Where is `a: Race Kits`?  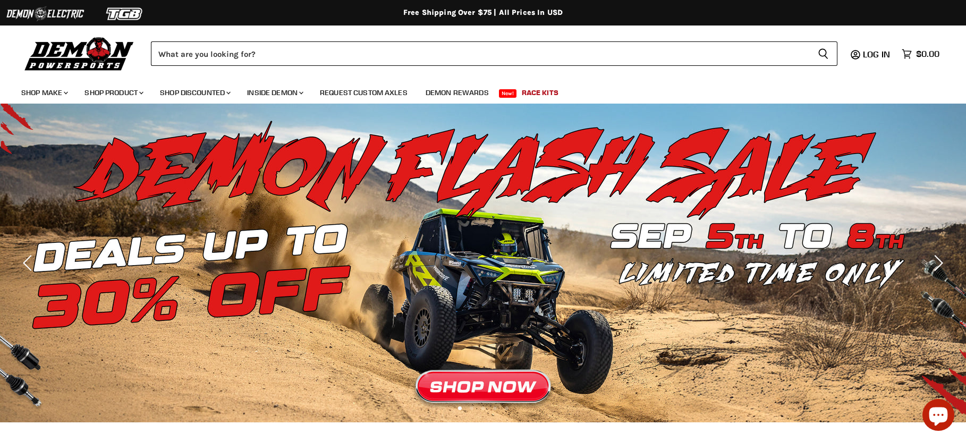 a: Race Kits is located at coordinates (540, 92).